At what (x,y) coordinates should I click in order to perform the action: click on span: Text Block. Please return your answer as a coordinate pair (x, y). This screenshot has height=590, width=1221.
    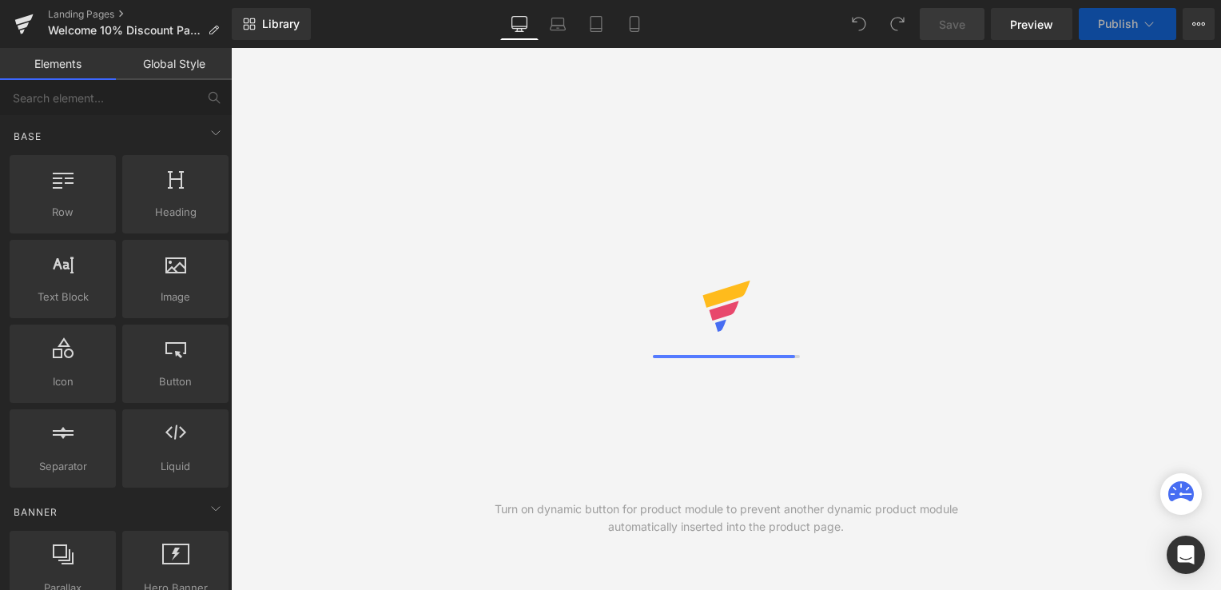
    Looking at the image, I should click on (62, 297).